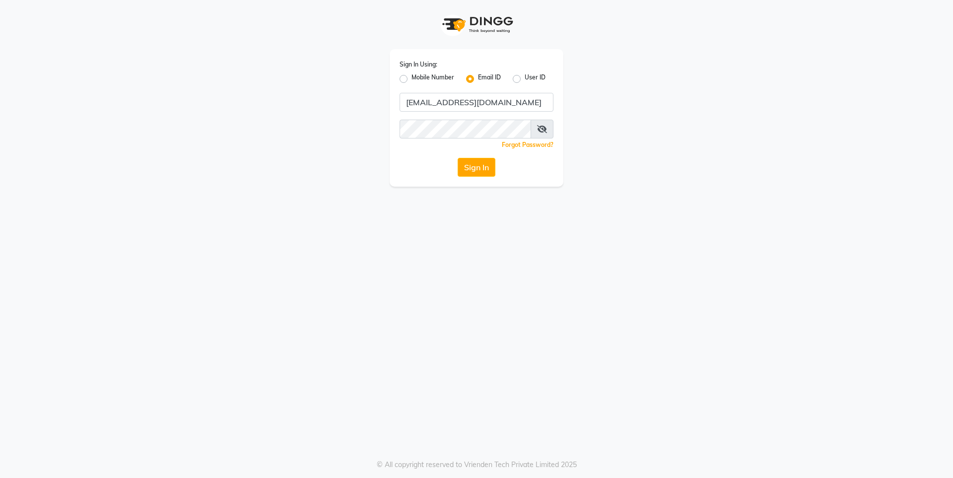  Describe the element at coordinates (528, 144) in the screenshot. I see `a: Forgot Password?` at that location.